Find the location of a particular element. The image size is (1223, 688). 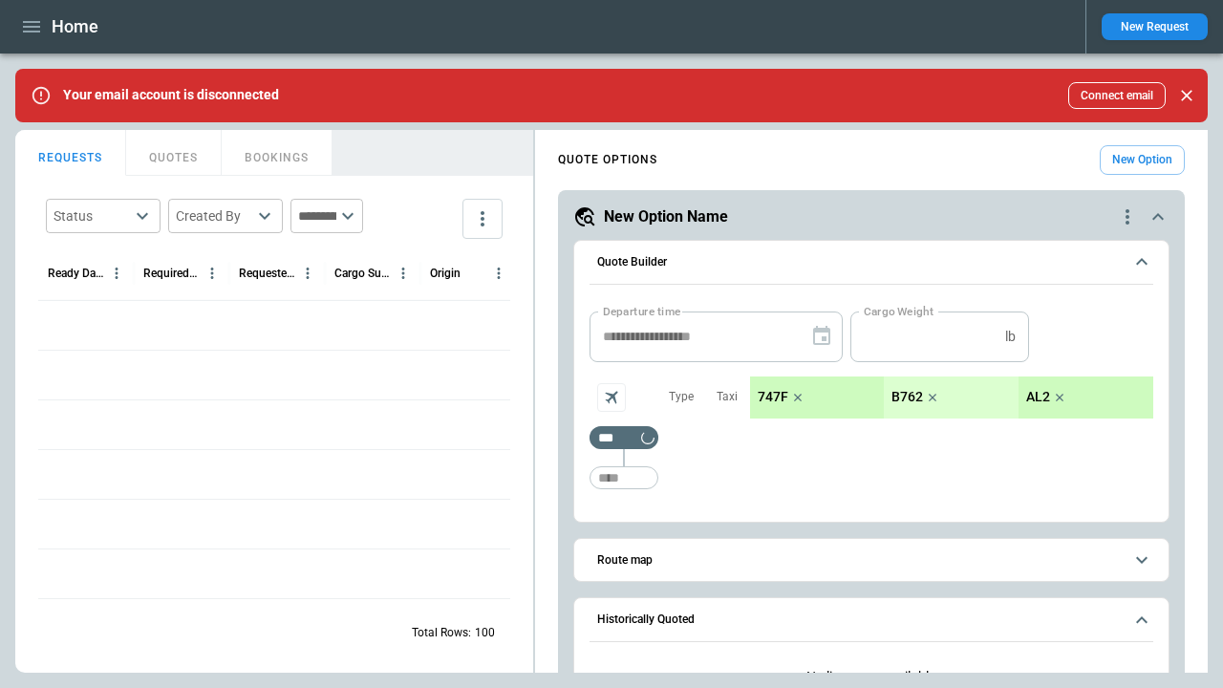

p: B762 is located at coordinates (906, 396).